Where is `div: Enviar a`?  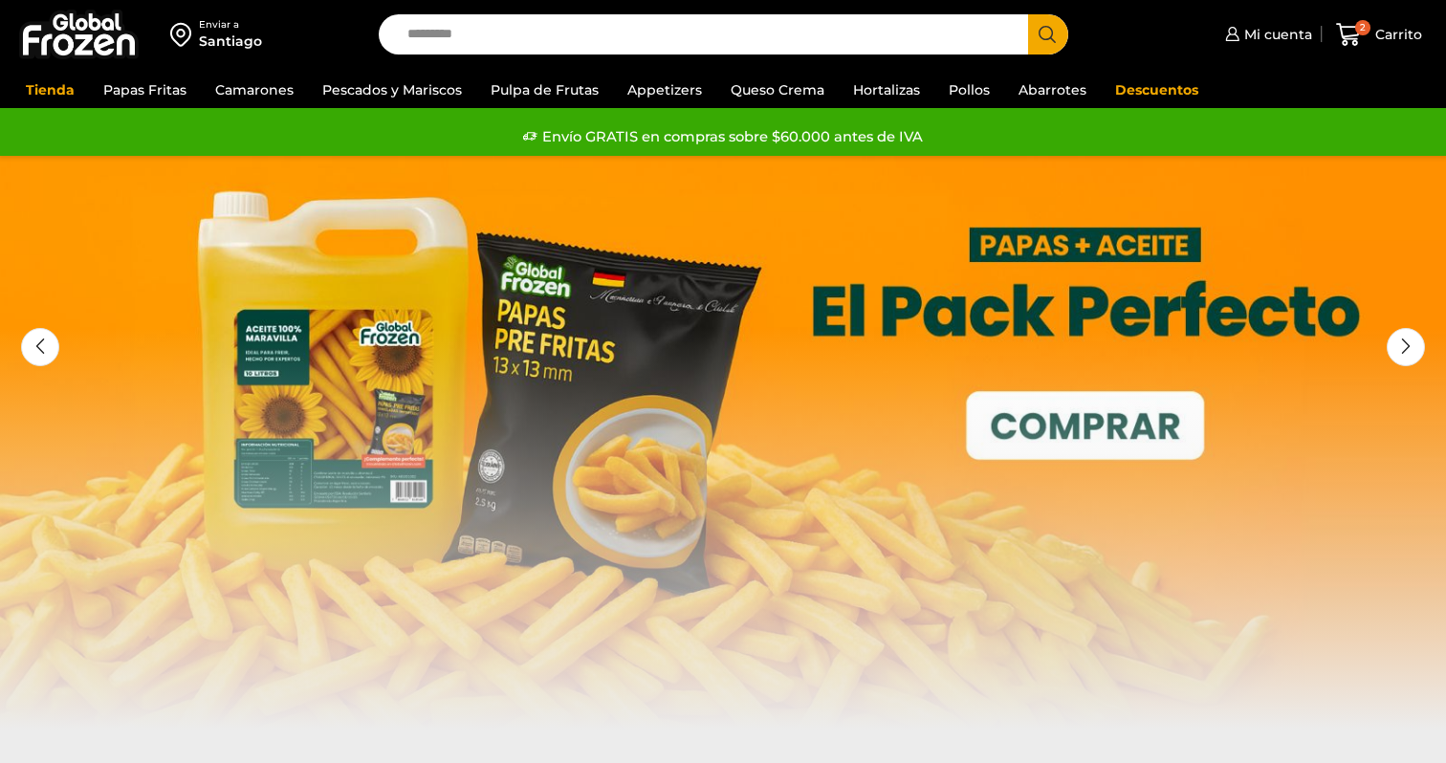
div: Enviar a is located at coordinates (230, 25).